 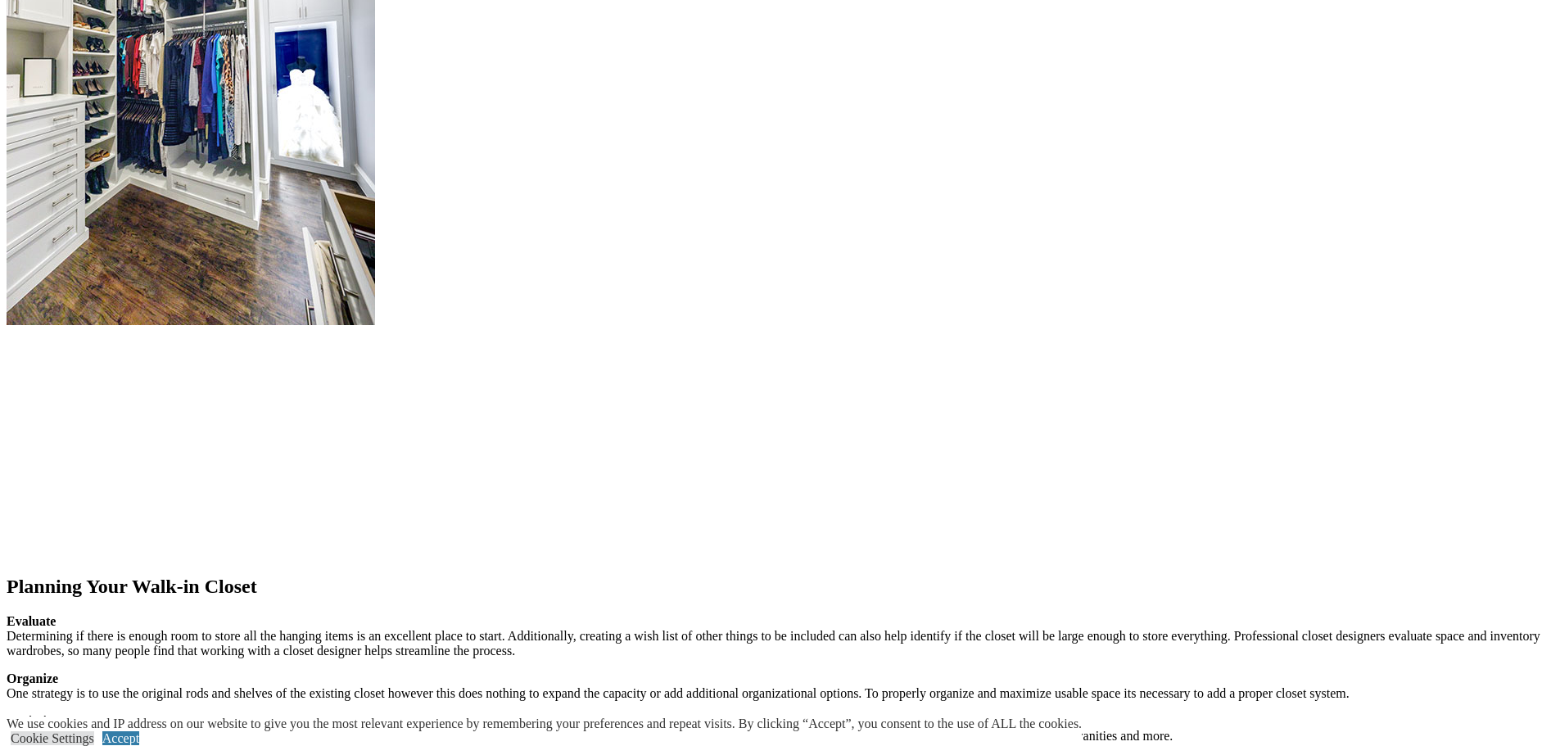 What do you see at coordinates (780, 636) in the screenshot?
I see `p: Determining if there is enough room to store all the hanging items is an excellent place to start...` at bounding box center [780, 636].